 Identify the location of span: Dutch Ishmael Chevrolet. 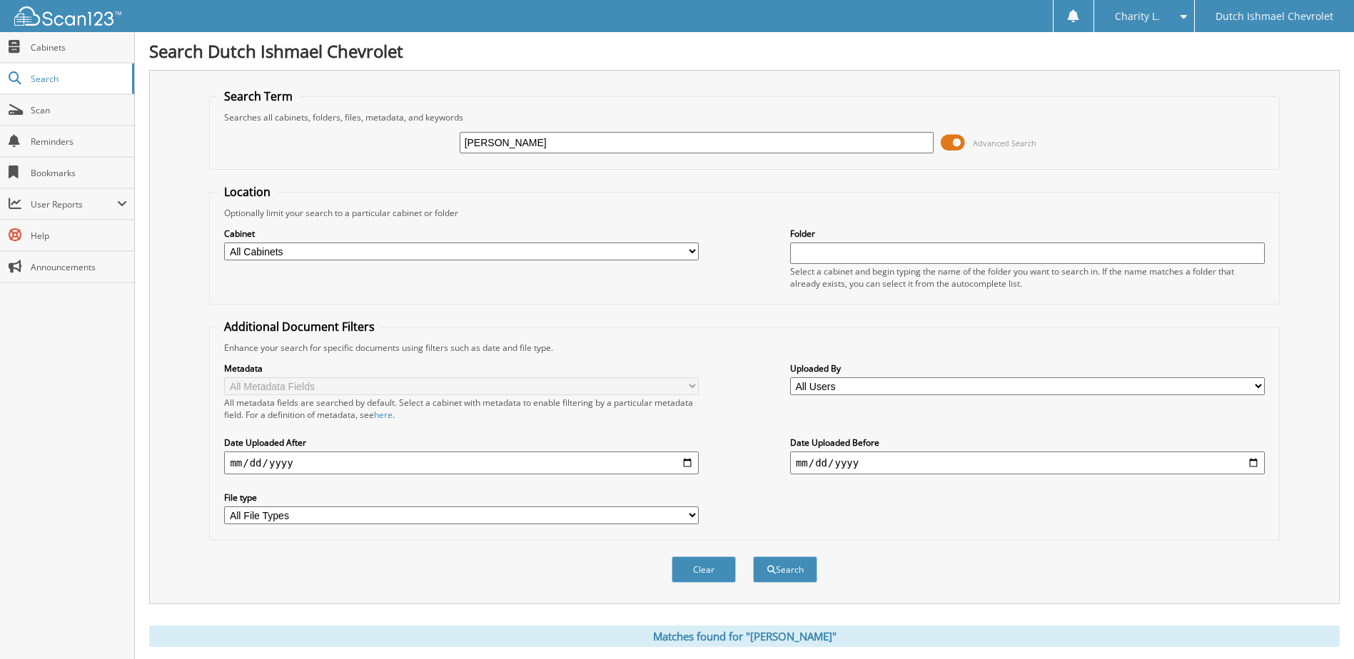
(1274, 16).